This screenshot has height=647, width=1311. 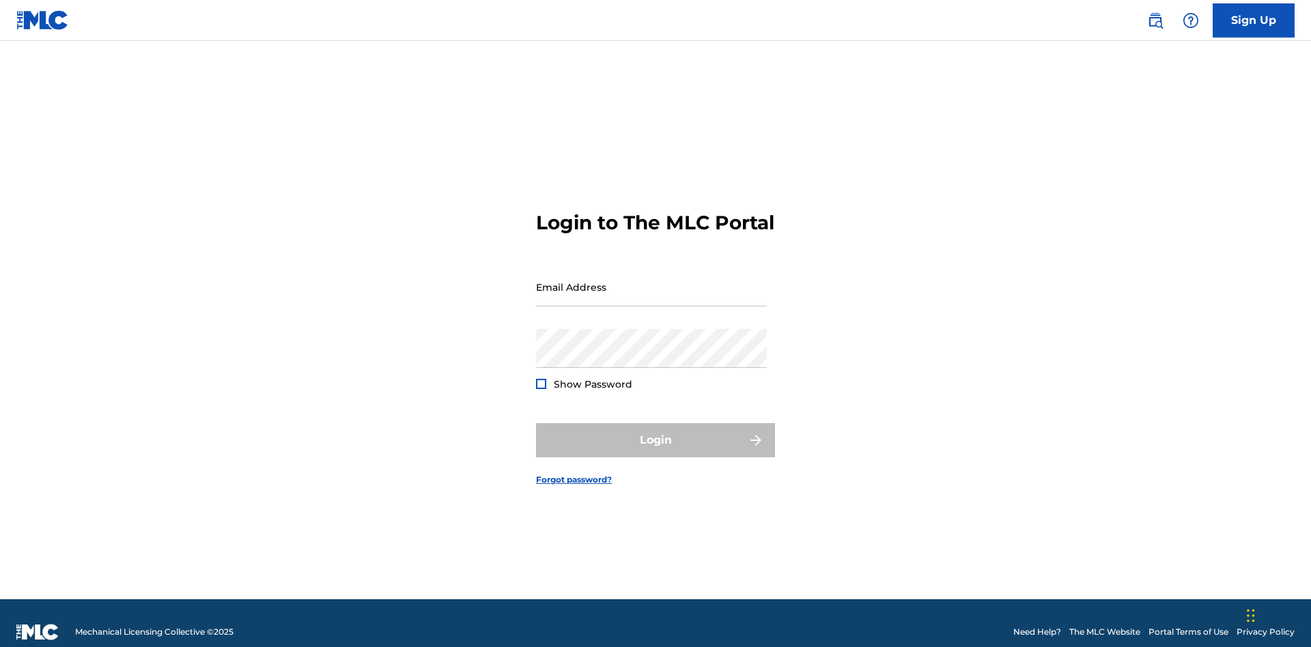 What do you see at coordinates (1265, 632) in the screenshot?
I see `a: Privacy Policy` at bounding box center [1265, 632].